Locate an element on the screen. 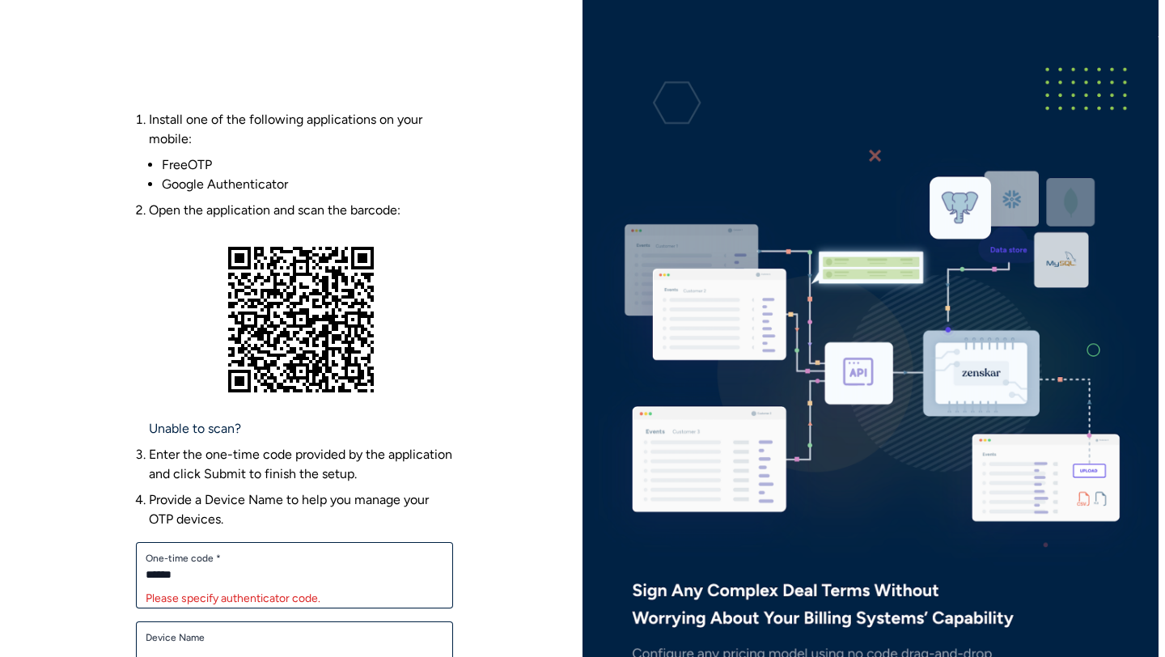  div: Please specify authenticator code. is located at coordinates (294, 599).